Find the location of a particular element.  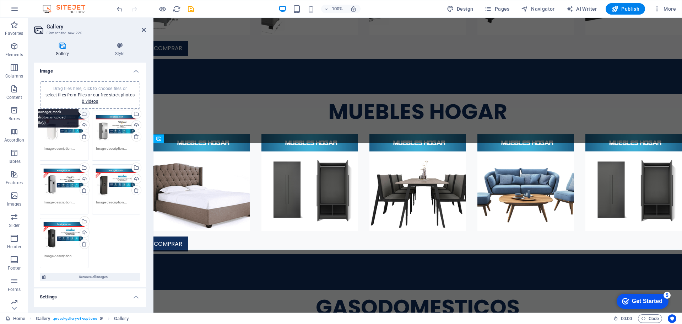

p: Boxes is located at coordinates (14, 119).